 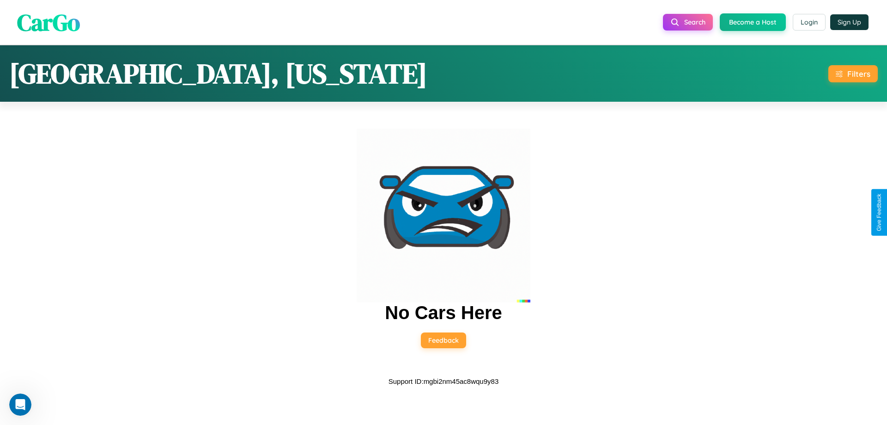 I want to click on span: Search, so click(x=695, y=22).